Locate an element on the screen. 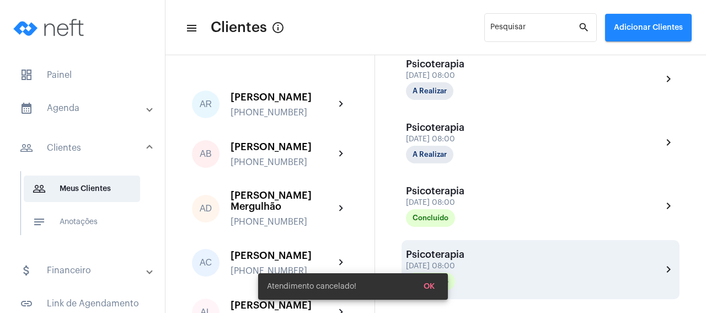  span: Adicionar Clientes is located at coordinates (648, 28).